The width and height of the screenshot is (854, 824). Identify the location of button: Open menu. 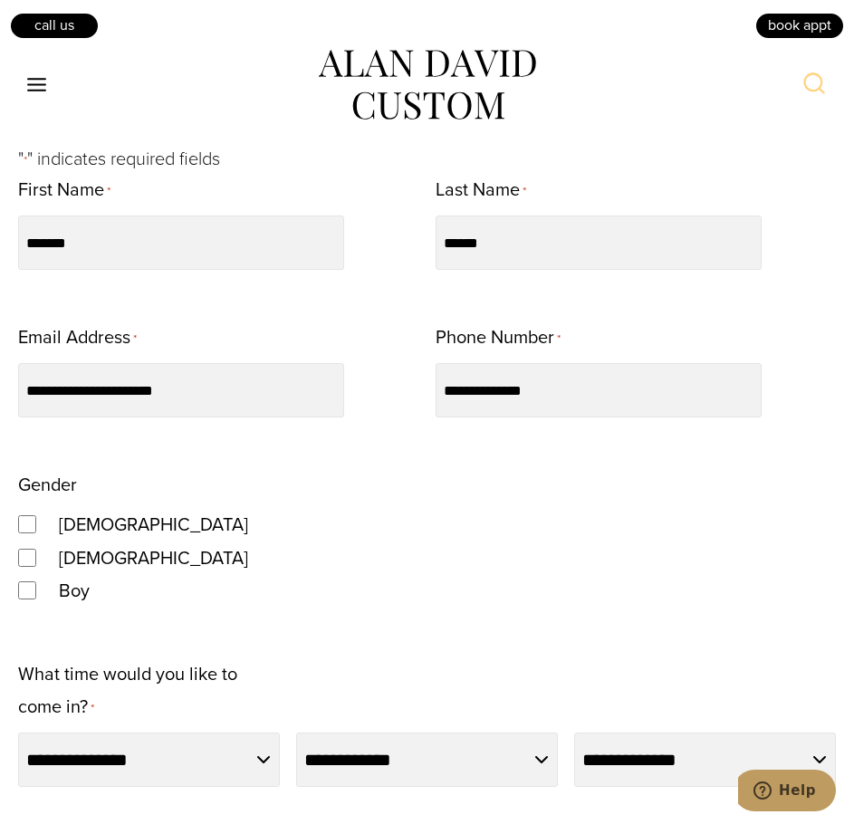
(37, 85).